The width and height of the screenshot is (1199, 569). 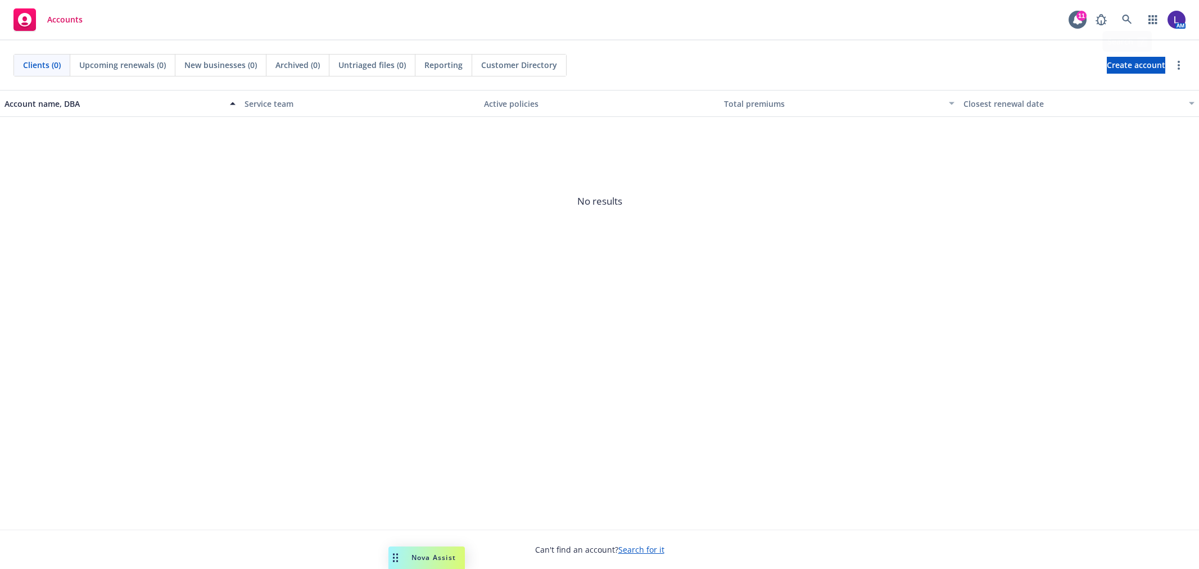 I want to click on span: Reporting, so click(x=443, y=65).